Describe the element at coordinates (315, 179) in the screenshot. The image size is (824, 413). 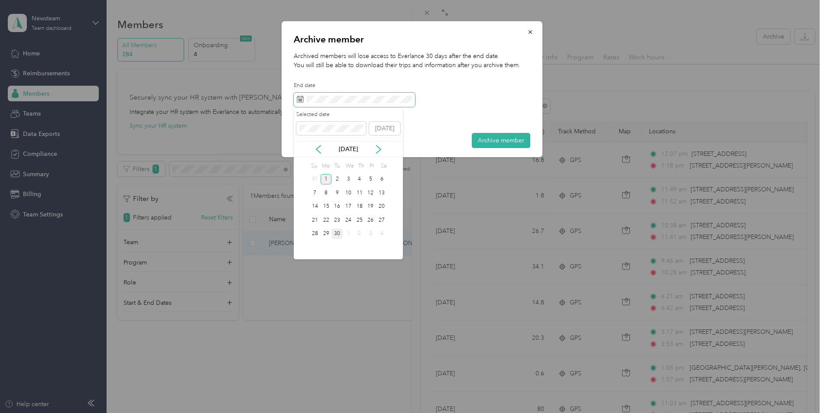
I see `div: 31` at that location.